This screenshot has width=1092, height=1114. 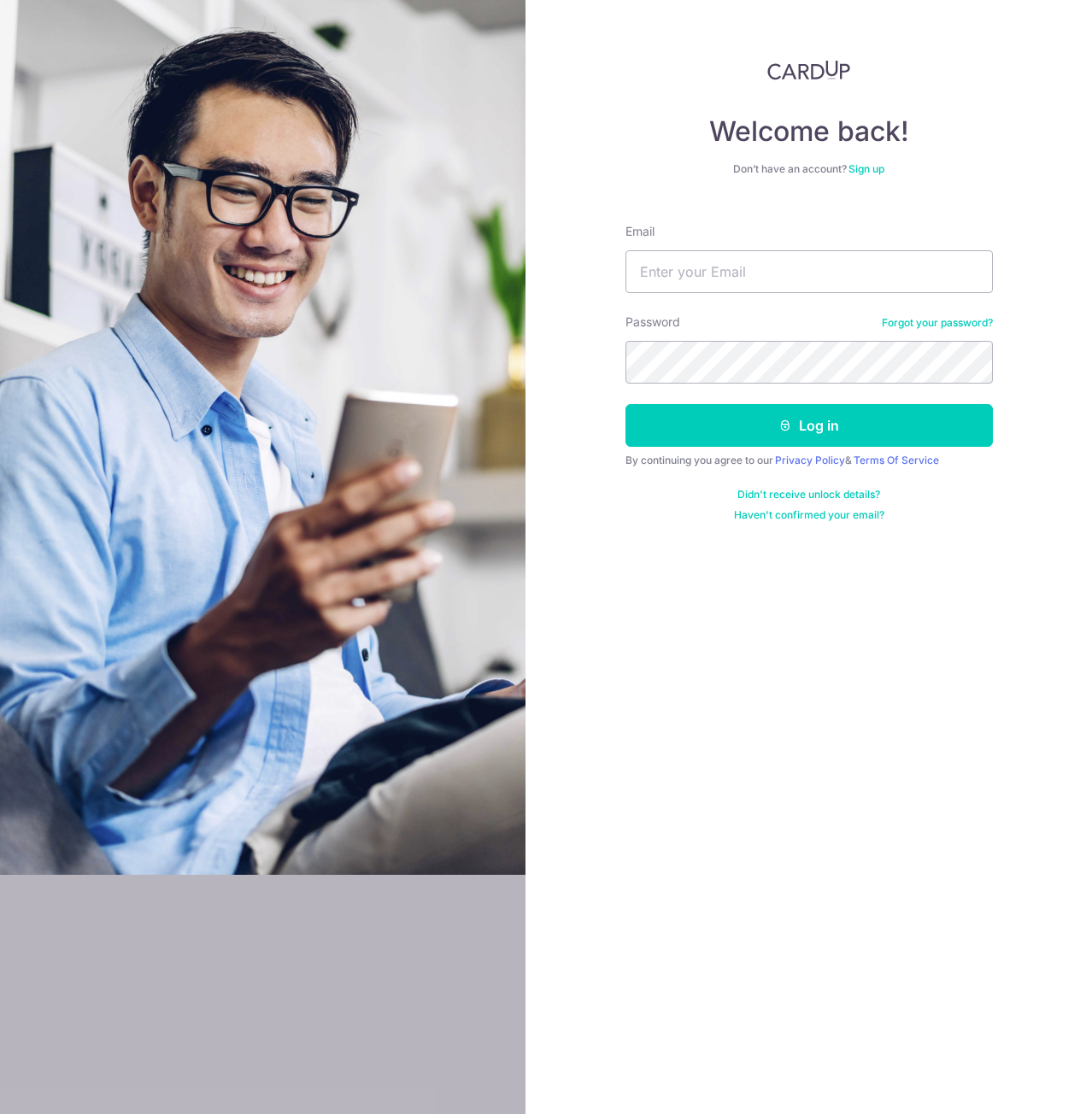 I want to click on input: Enter your Email, so click(x=809, y=271).